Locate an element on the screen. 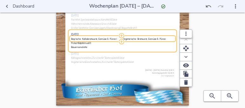 Image resolution: width=245 pixels, height=108 pixels. div: Bauernomelette is located at coordinates (122, 47).